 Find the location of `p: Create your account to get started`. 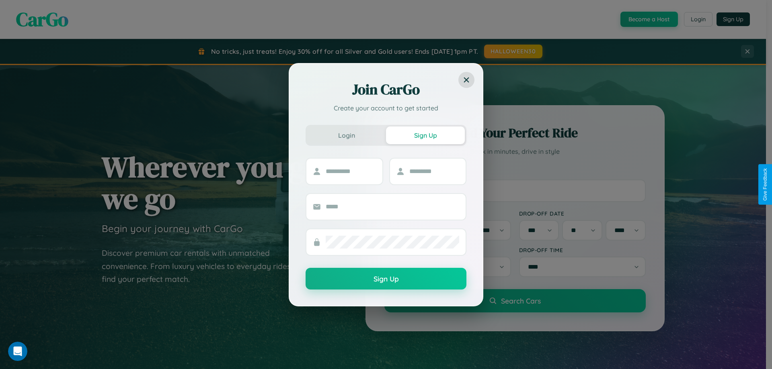

p: Create your account to get started is located at coordinates (386, 108).